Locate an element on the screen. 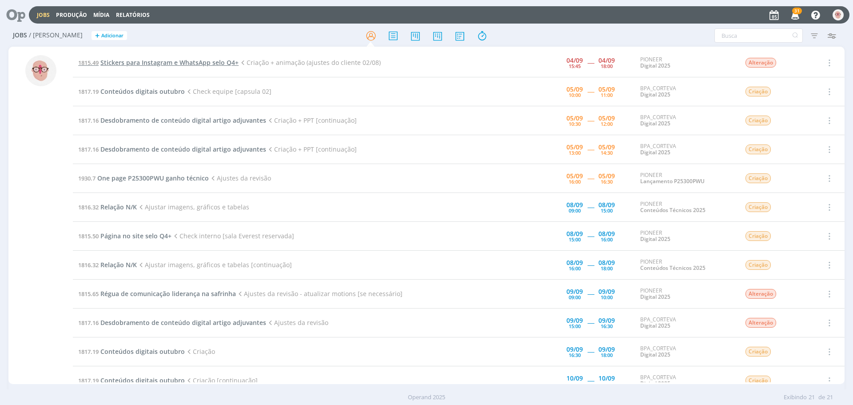 The width and height of the screenshot is (853, 405). span: Desdobramento de conteúdo digital artigo adjuvantes is located at coordinates (183, 322).